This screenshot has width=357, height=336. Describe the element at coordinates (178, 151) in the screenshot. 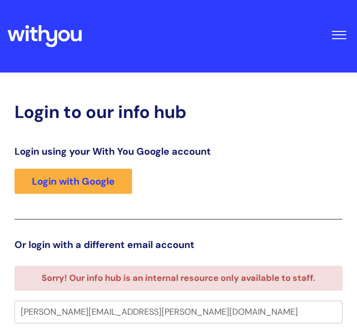

I see `h3: Login using your With You Google account` at that location.